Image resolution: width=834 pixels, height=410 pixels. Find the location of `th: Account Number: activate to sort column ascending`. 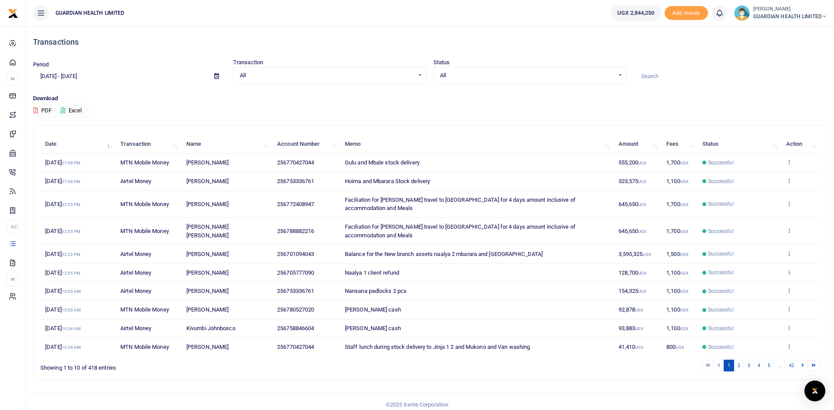

th: Account Number: activate to sort column ascending is located at coordinates (306, 144).